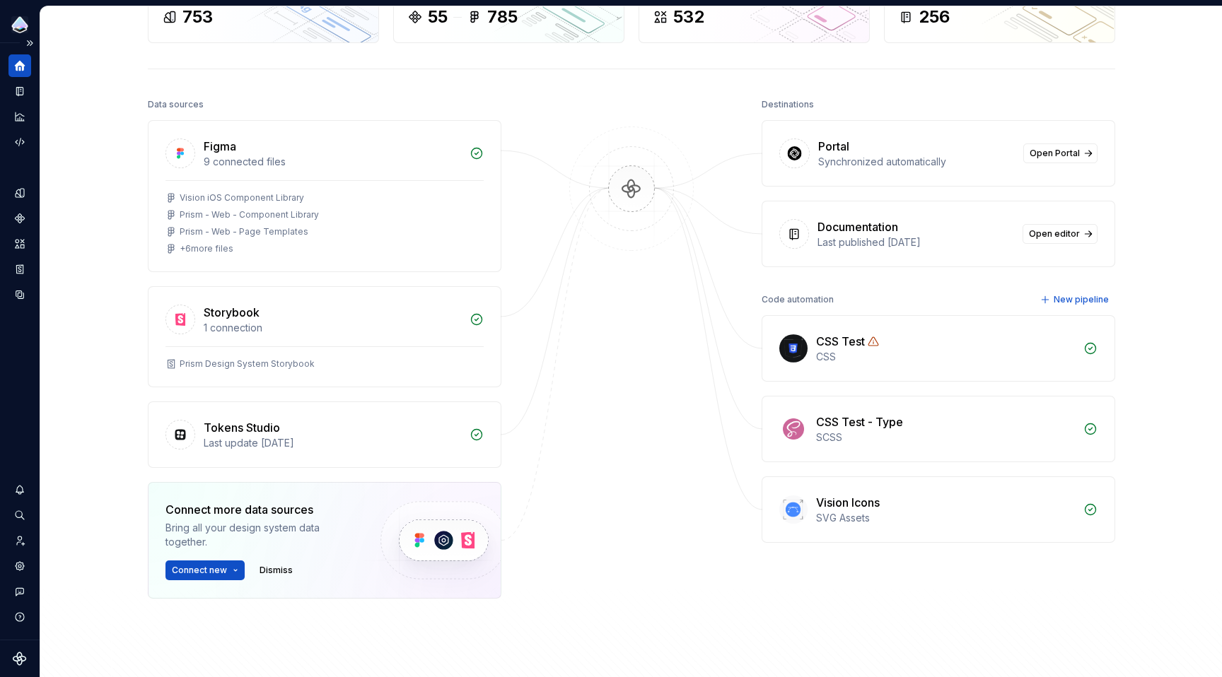 This screenshot has width=1222, height=677. I want to click on div: Vision iOS Component Library, so click(242, 198).